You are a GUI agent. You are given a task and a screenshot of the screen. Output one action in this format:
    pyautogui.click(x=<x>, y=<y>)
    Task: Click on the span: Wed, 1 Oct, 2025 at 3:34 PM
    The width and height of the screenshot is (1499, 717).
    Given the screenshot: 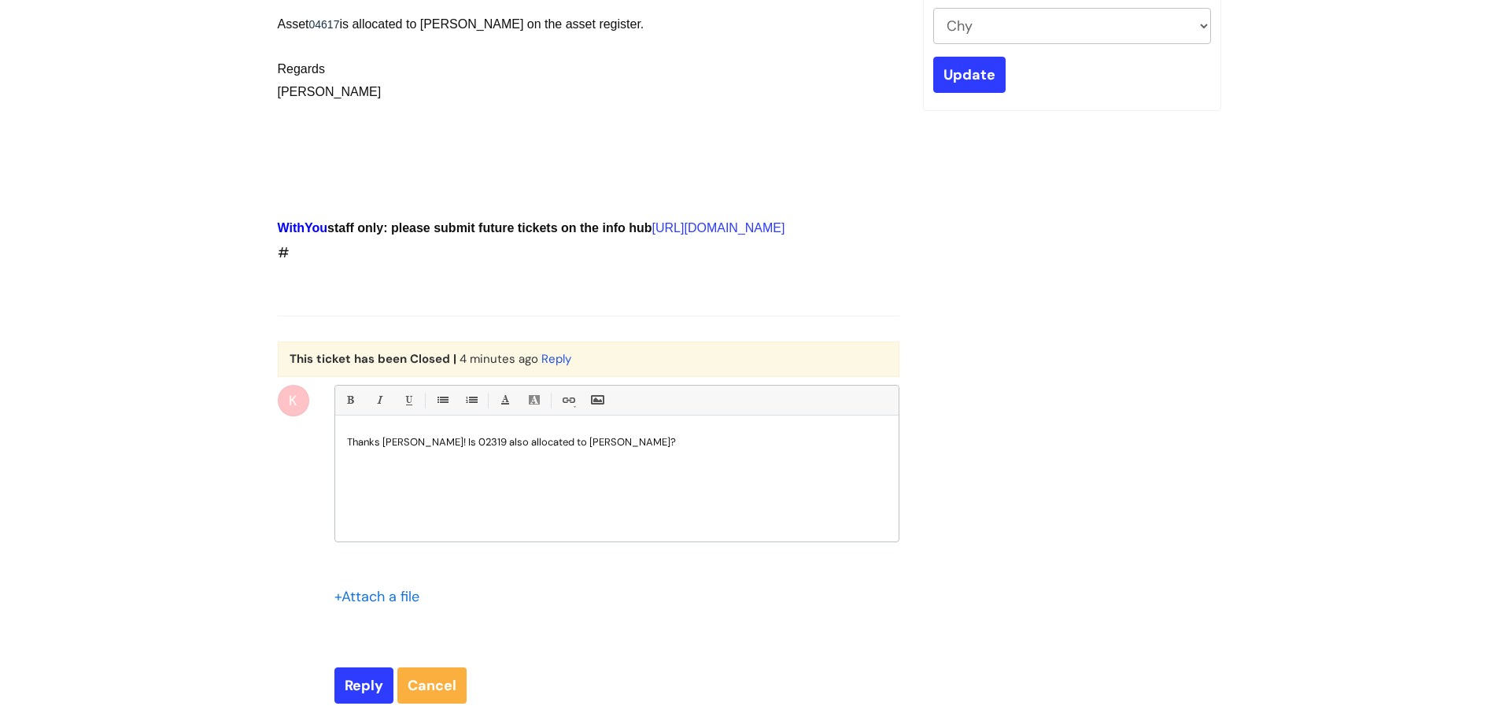 What is the action you would take?
    pyautogui.click(x=499, y=359)
    